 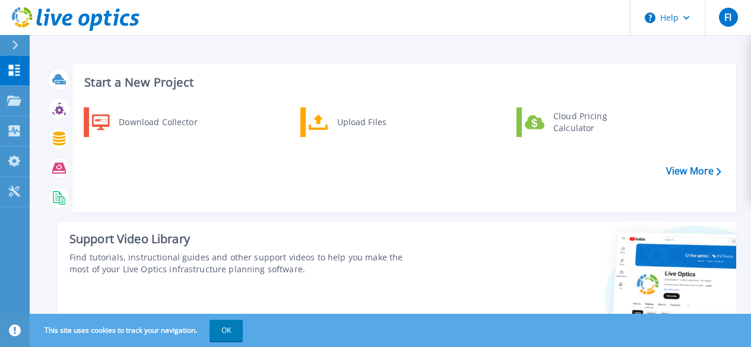 I want to click on div: Download Collector, so click(x=157, y=122).